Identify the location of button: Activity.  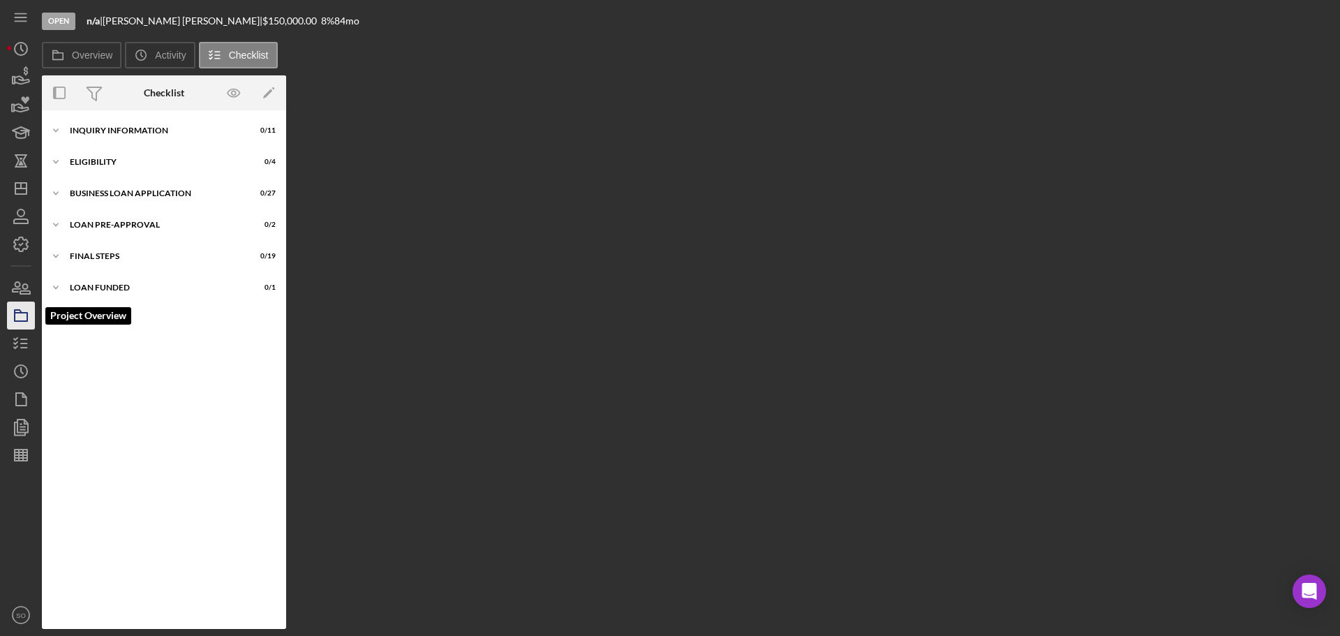
(160, 55).